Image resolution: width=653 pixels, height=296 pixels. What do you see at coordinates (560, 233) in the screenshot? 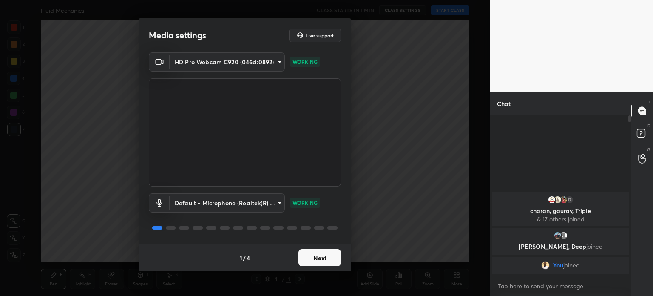
I see `div: grid` at bounding box center [560, 233].